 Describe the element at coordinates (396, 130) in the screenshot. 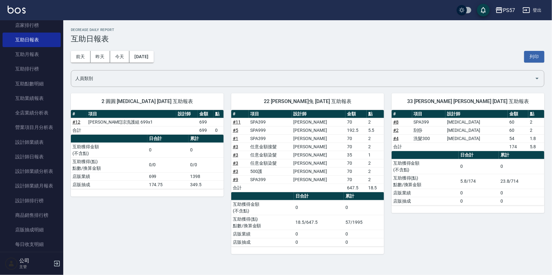

I see `a: #2` at that location.